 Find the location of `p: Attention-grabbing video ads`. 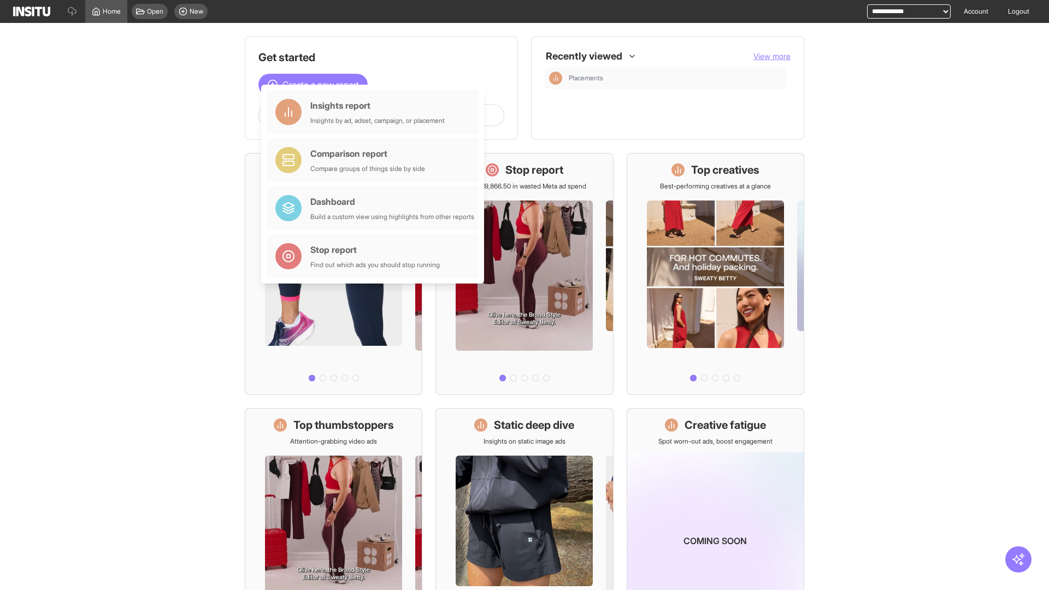

p: Attention-grabbing video ads is located at coordinates (333, 441).